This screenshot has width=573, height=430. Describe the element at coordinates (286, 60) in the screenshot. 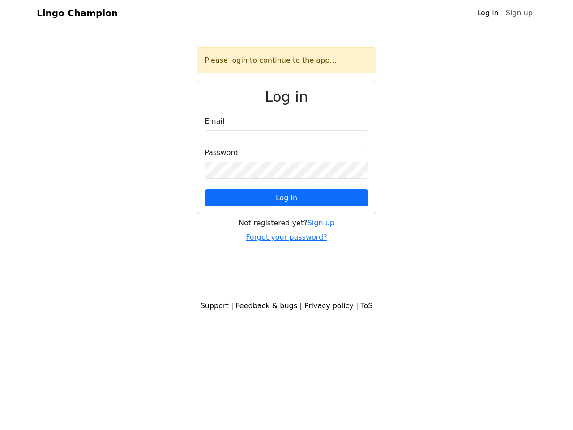

I see `div: Please login to continue to the app...` at that location.